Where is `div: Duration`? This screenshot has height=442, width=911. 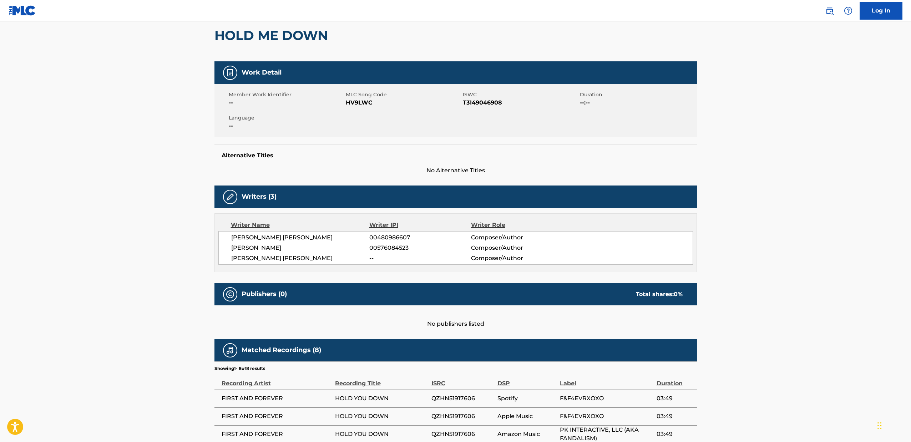 div: Duration is located at coordinates (675, 380).